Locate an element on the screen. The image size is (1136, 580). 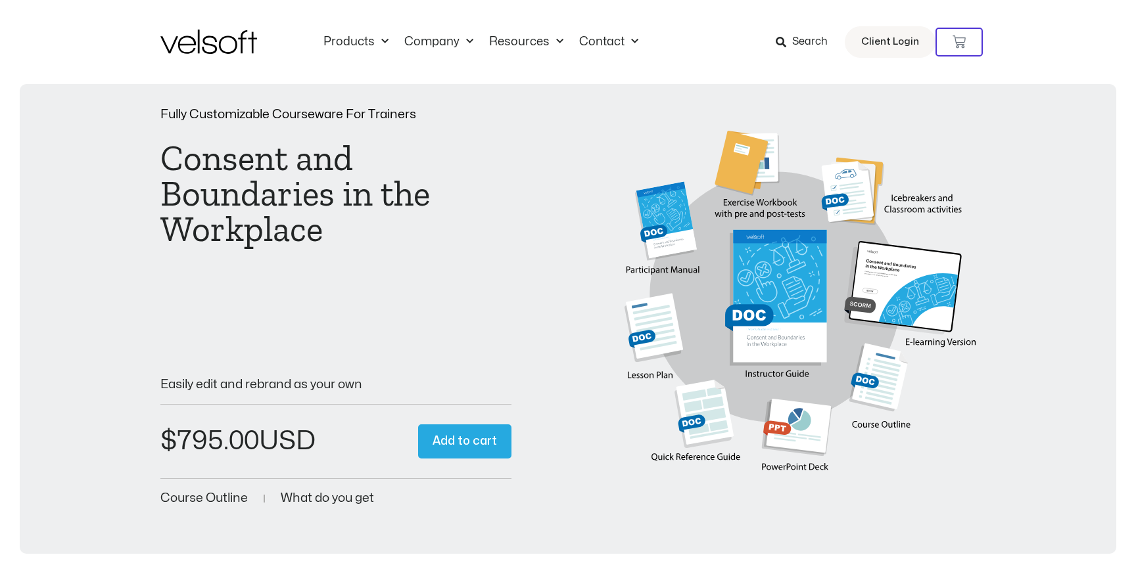
span: Client Login is located at coordinates (890, 42).